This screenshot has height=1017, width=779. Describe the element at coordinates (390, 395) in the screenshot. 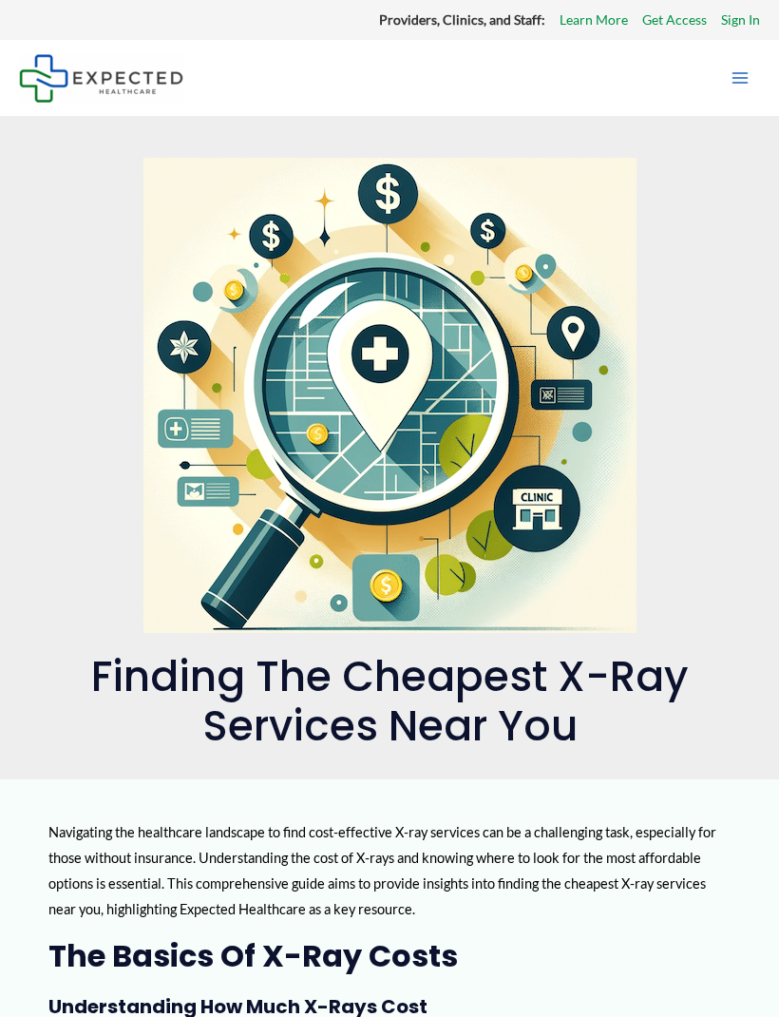

I see `img: A magnifying glass over a stylized map marked with cost-effective icons, all set against a light ...` at that location.